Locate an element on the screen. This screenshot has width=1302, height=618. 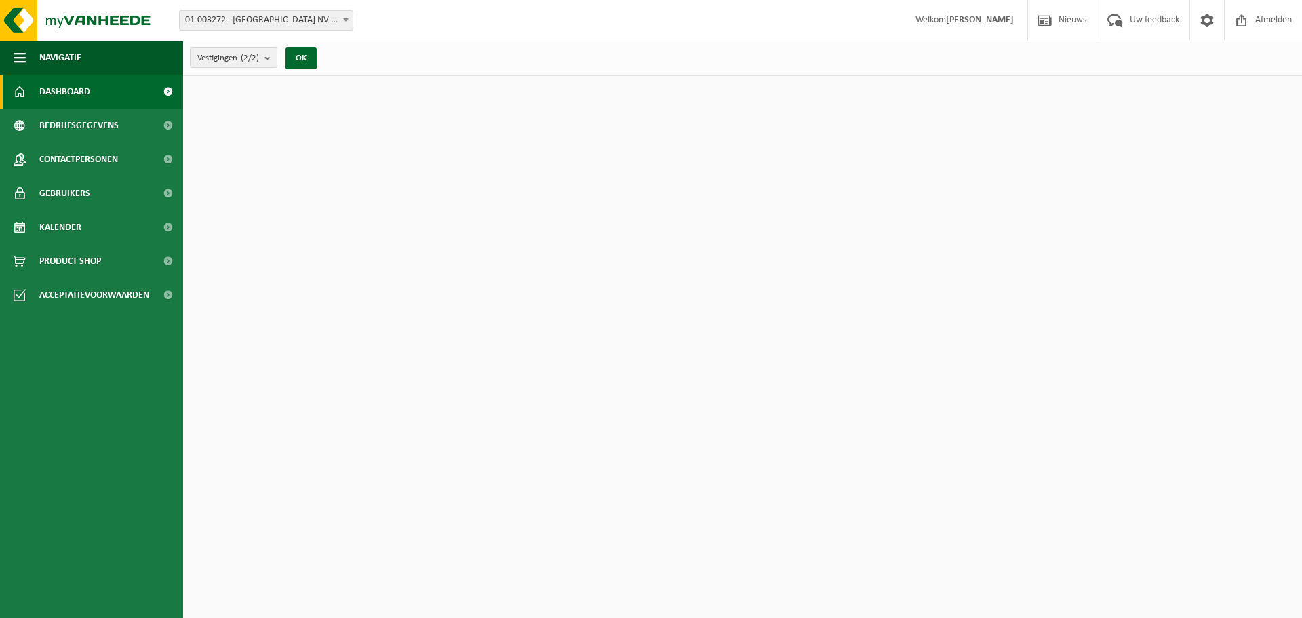
span: Dashboard is located at coordinates (64, 92).